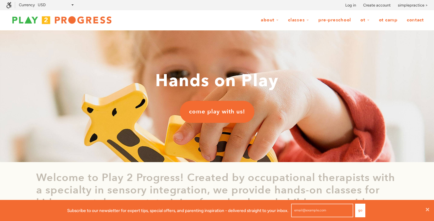 Image resolution: width=434 pixels, height=221 pixels. Describe the element at coordinates (351, 5) in the screenshot. I see `a: Log in` at that location.